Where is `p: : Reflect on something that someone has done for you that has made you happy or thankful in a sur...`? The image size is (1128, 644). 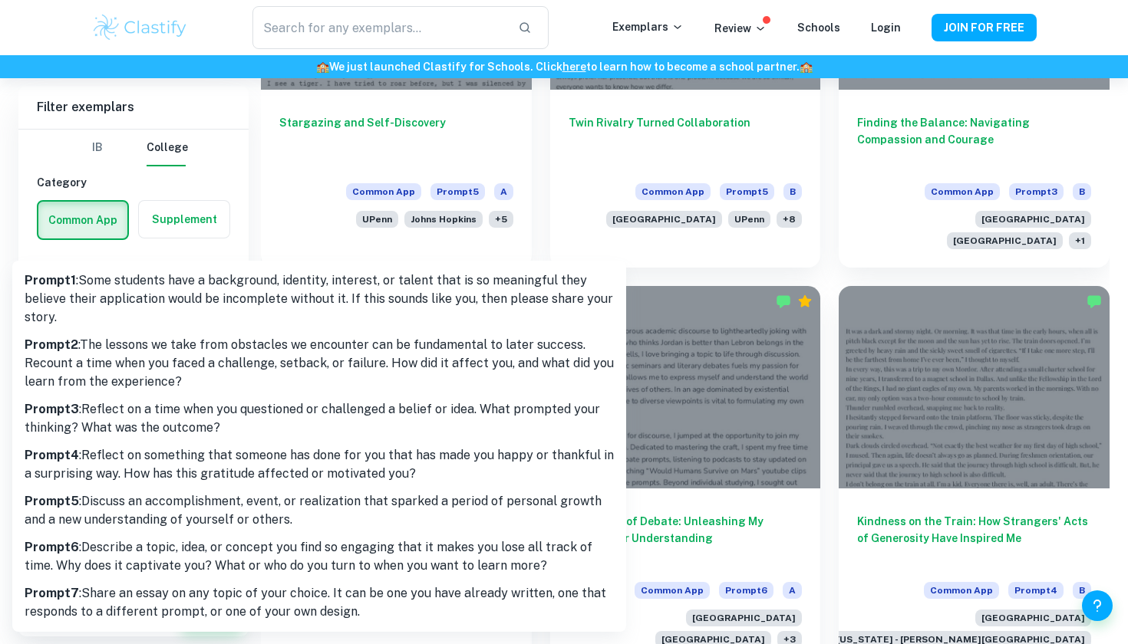
p: : Reflect on something that someone has done for you that has made you happy or thankful in a sur... is located at coordinates (319, 465).